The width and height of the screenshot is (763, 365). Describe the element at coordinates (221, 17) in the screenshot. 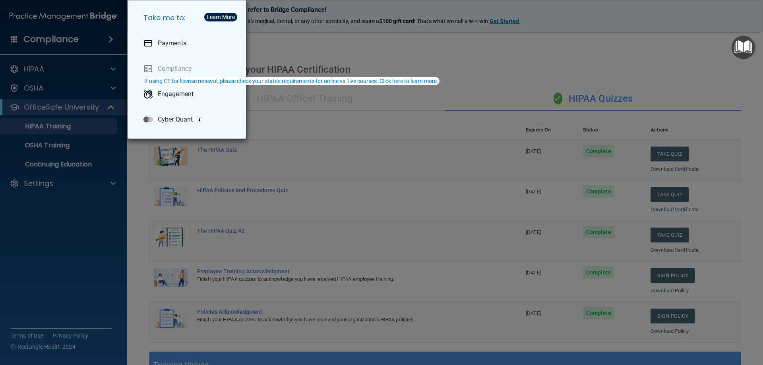

I see `button: Learn More` at that location.